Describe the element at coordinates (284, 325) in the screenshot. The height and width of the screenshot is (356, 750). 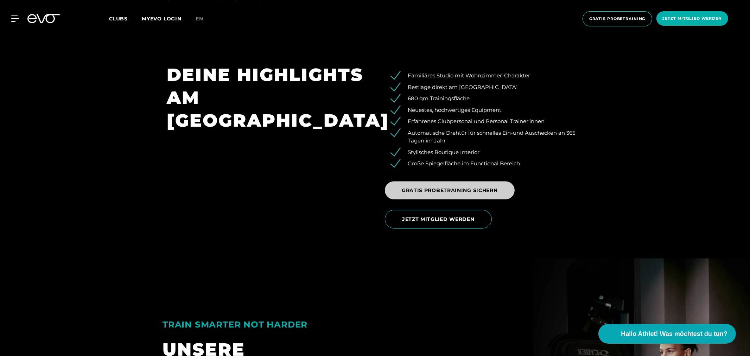
I see `div: TRAIN SMARTER NOT HARDER` at that location.